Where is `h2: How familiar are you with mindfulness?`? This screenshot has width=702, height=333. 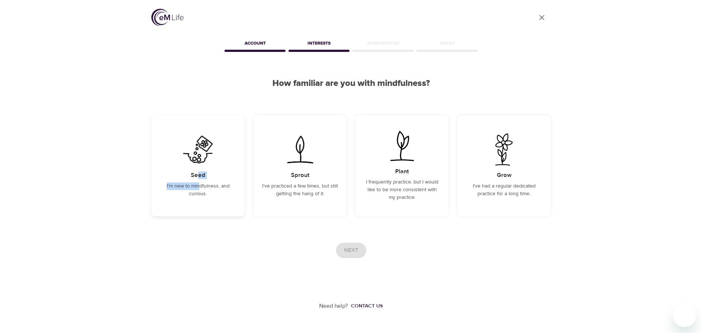 h2: How familiar are you with mindfulness? is located at coordinates (351, 83).